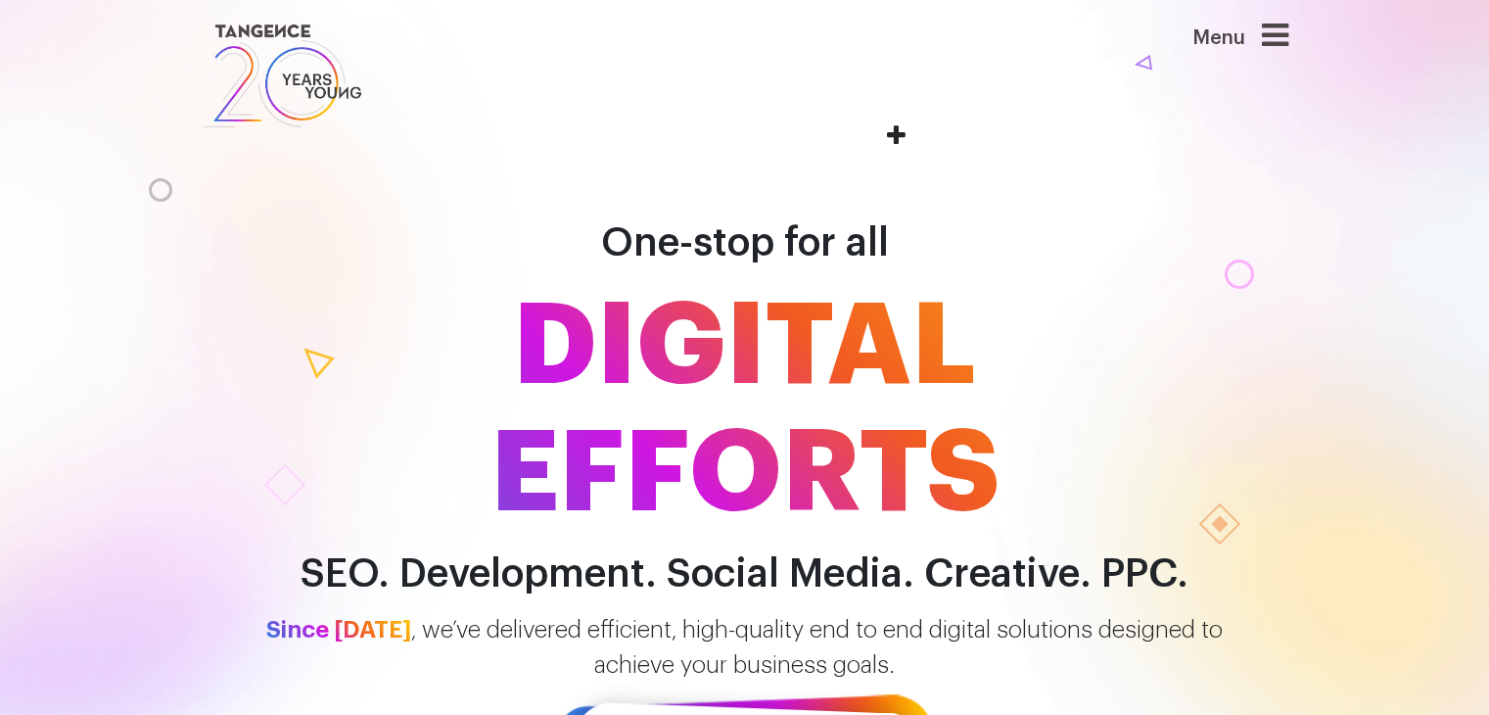 The width and height of the screenshot is (1489, 715). What do you see at coordinates (283, 75) in the screenshot?
I see `img: logo SVG` at bounding box center [283, 75].